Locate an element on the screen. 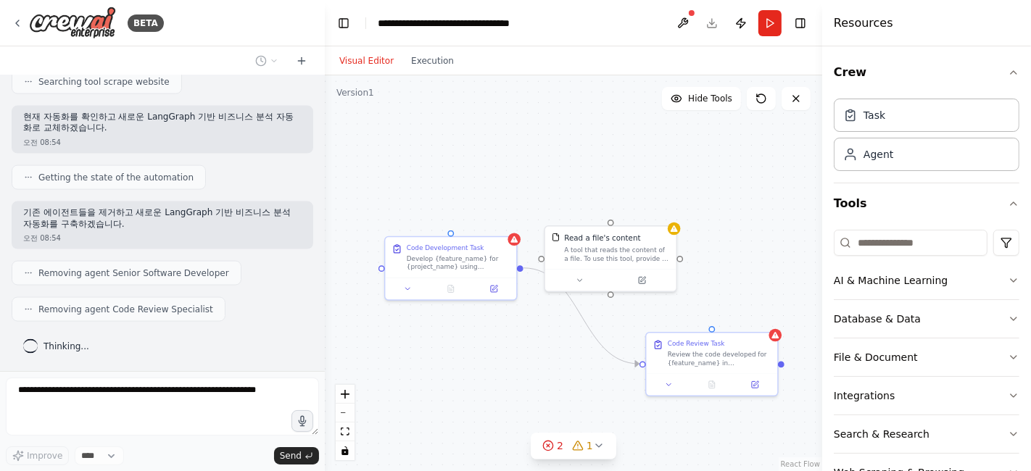 Image resolution: width=1031 pixels, height=471 pixels. button: File & Document is located at coordinates (926, 357).